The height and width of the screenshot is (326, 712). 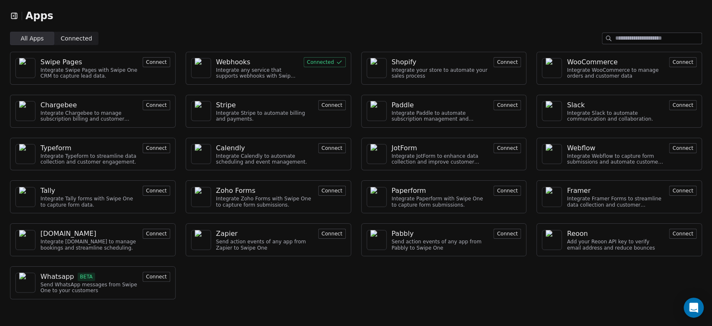 What do you see at coordinates (402, 105) in the screenshot?
I see `div: Paddle` at bounding box center [402, 105].